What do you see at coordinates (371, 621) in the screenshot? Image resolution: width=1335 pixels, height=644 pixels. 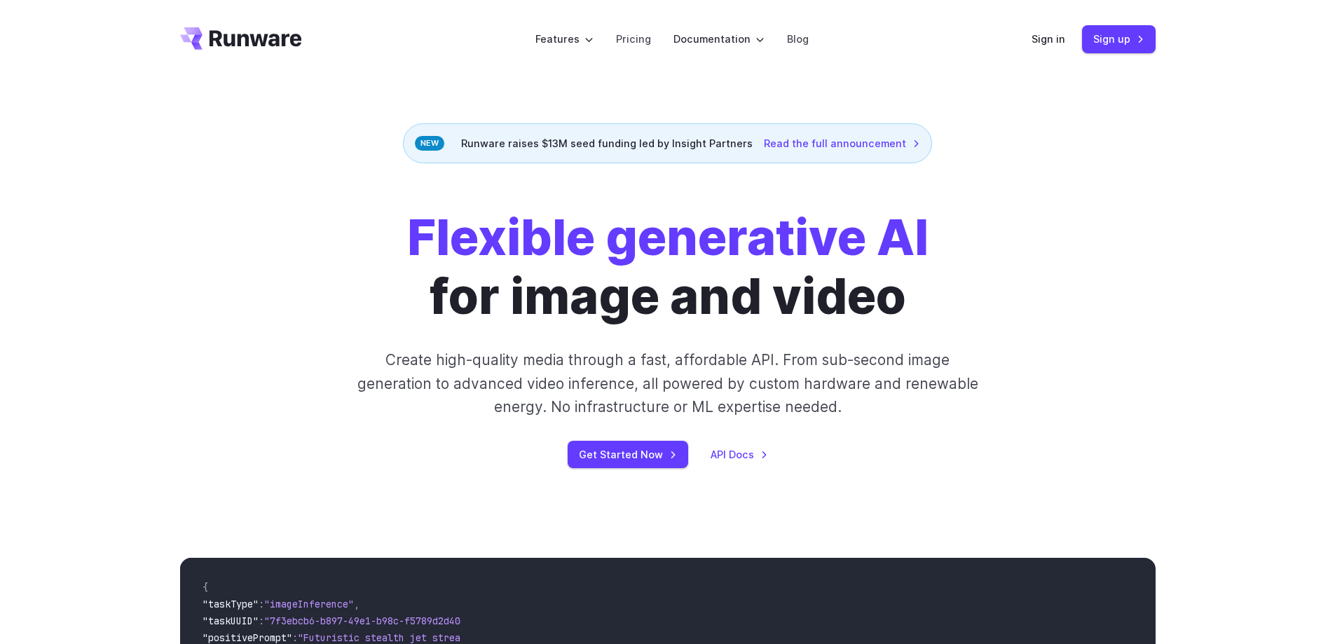 I see `span: "7f3ebcb6-b897-49e1-b98c-f5789d2d40d7"` at bounding box center [371, 621].